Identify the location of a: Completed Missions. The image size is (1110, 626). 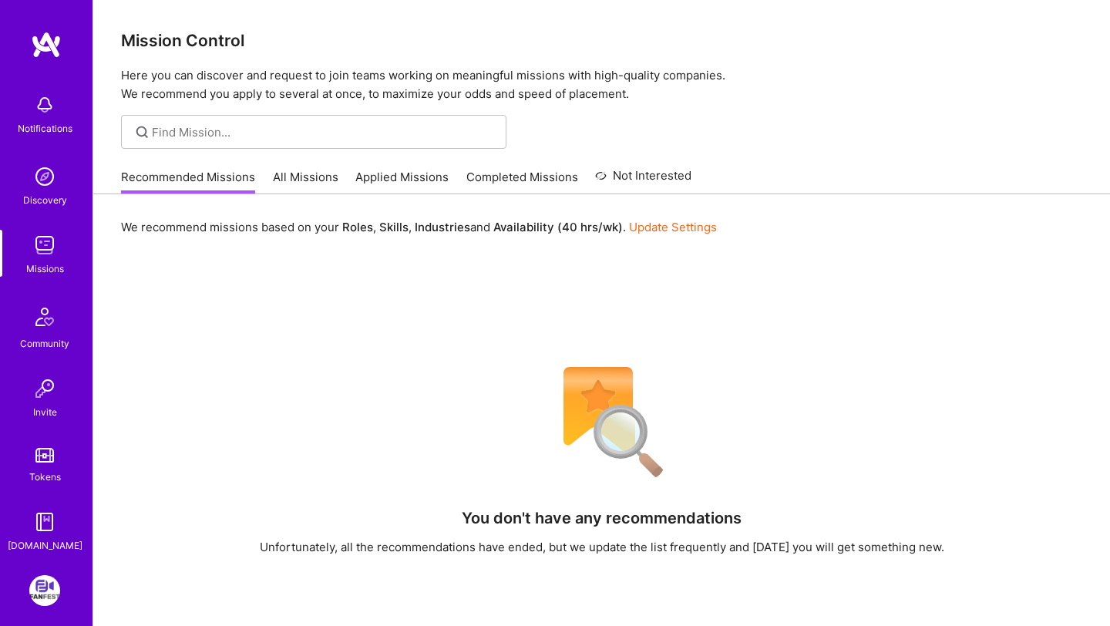
(522, 181).